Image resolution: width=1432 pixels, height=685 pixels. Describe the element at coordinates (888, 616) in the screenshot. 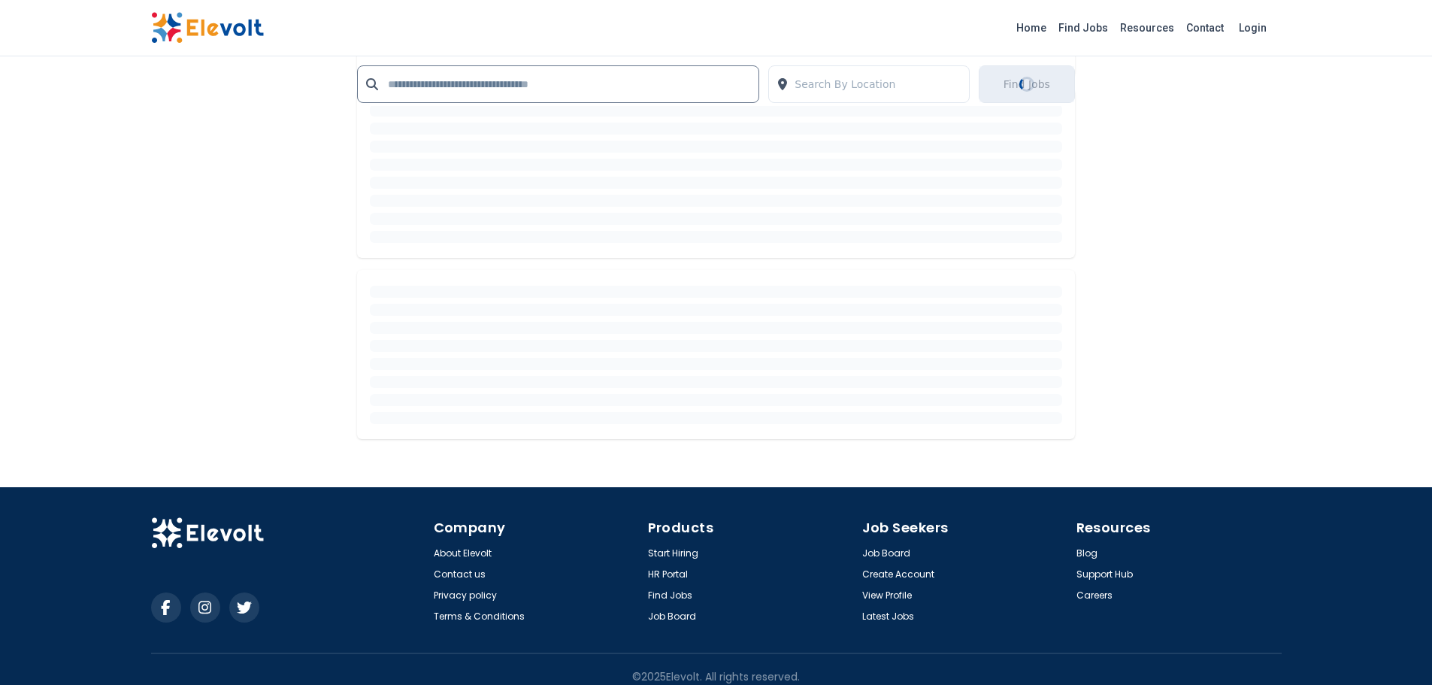

I see `a: Latest Jobs` at that location.